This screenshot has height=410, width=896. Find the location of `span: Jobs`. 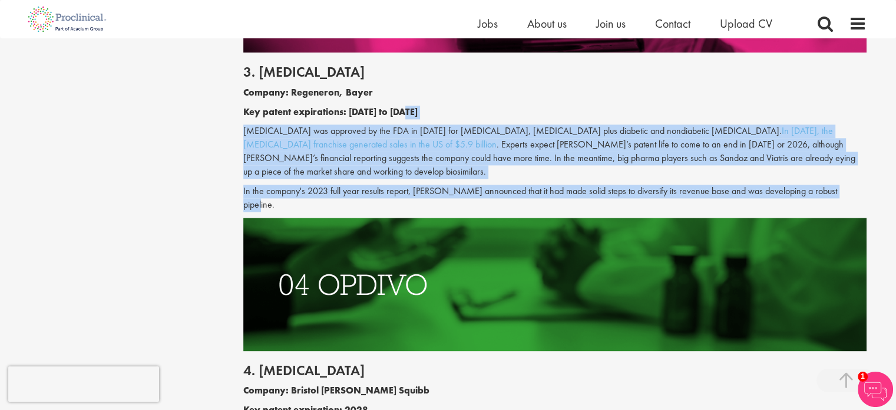

span: Jobs is located at coordinates (488, 24).